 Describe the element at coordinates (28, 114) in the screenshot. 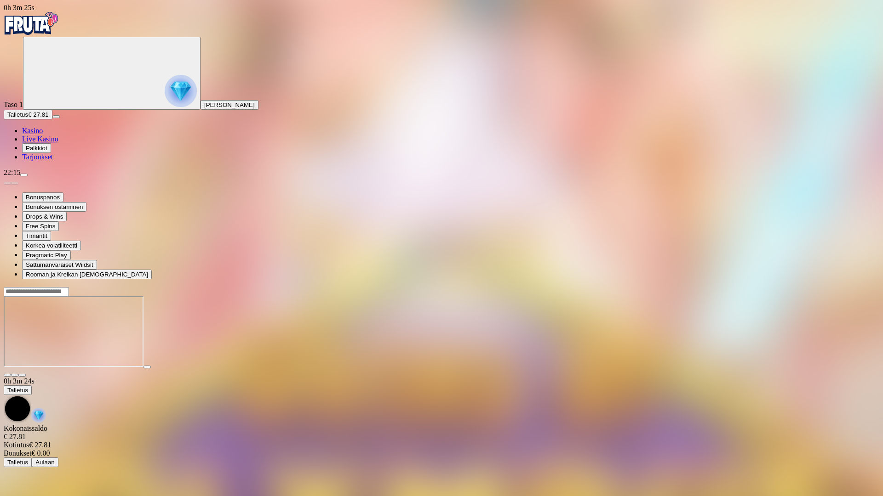

I see `button: Talletusplus icon€ 27.81` at that location.